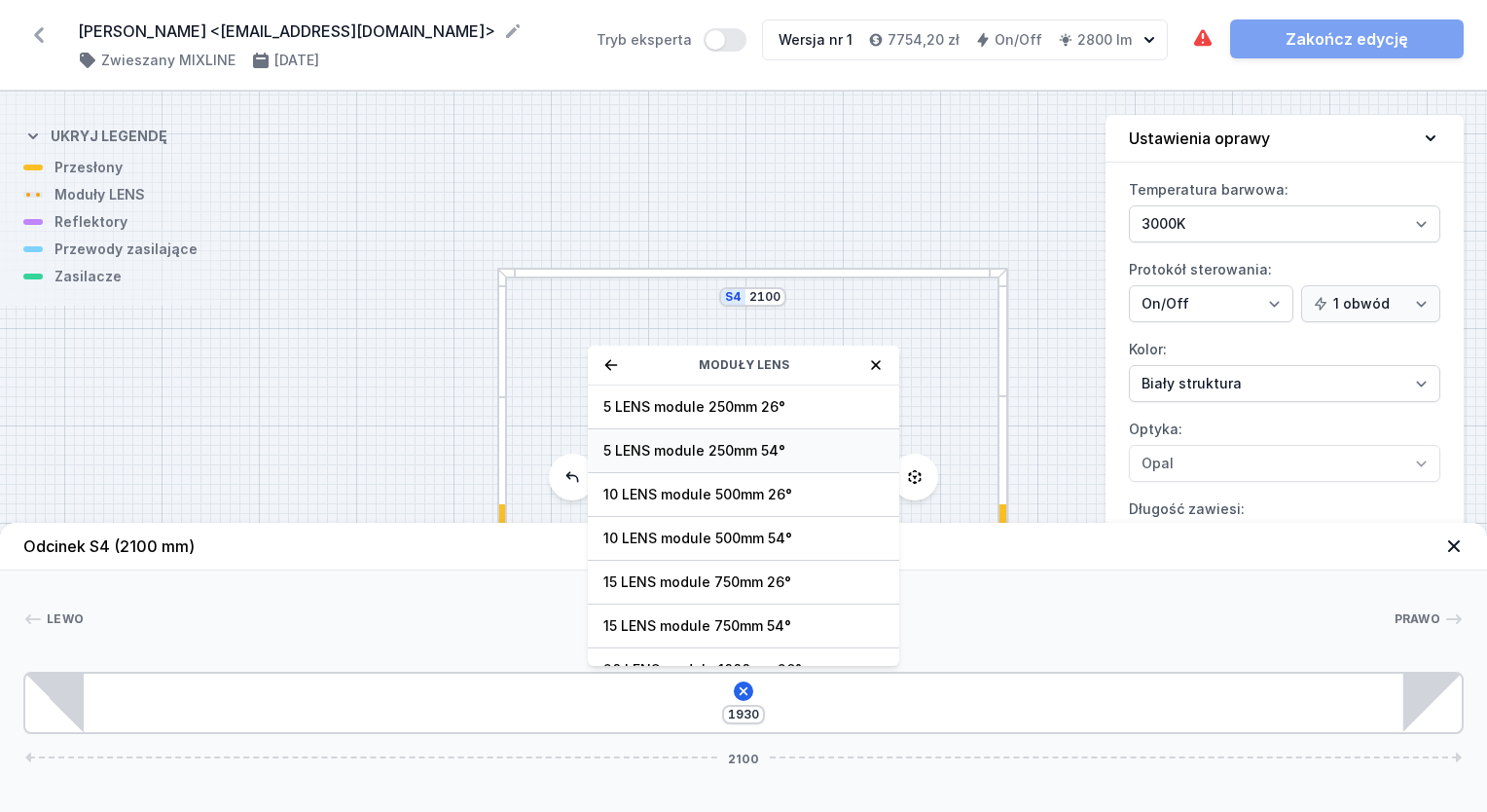 This screenshot has height=812, width=1487. I want to click on span: Prawo, so click(1418, 619).